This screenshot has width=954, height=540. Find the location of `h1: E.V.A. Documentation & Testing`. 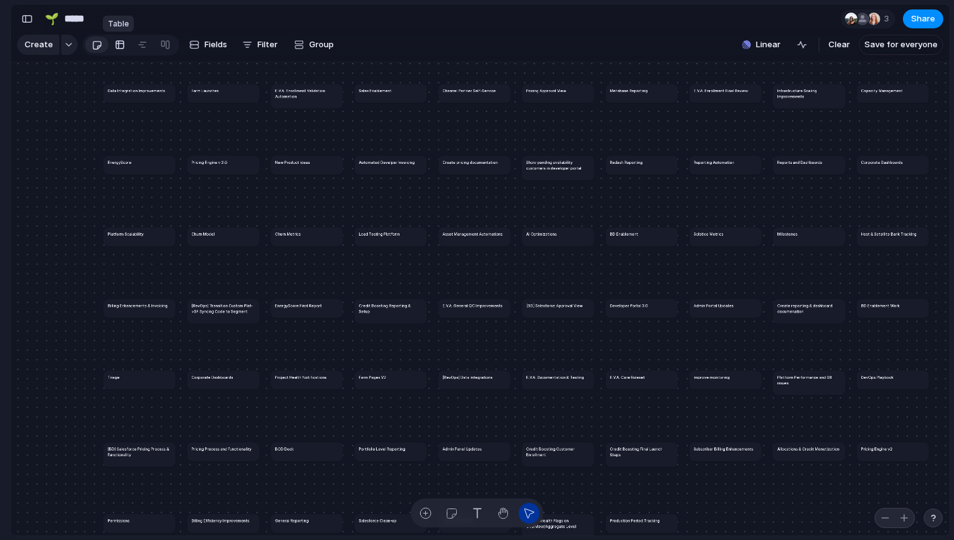

h1: E.V.A. Documentation & Testing is located at coordinates (554, 377).